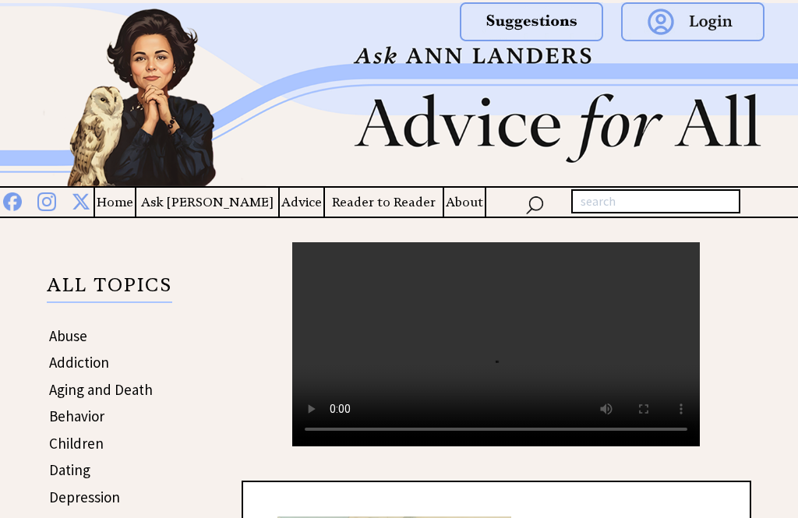 The width and height of the screenshot is (798, 518). I want to click on input: search, so click(655, 202).